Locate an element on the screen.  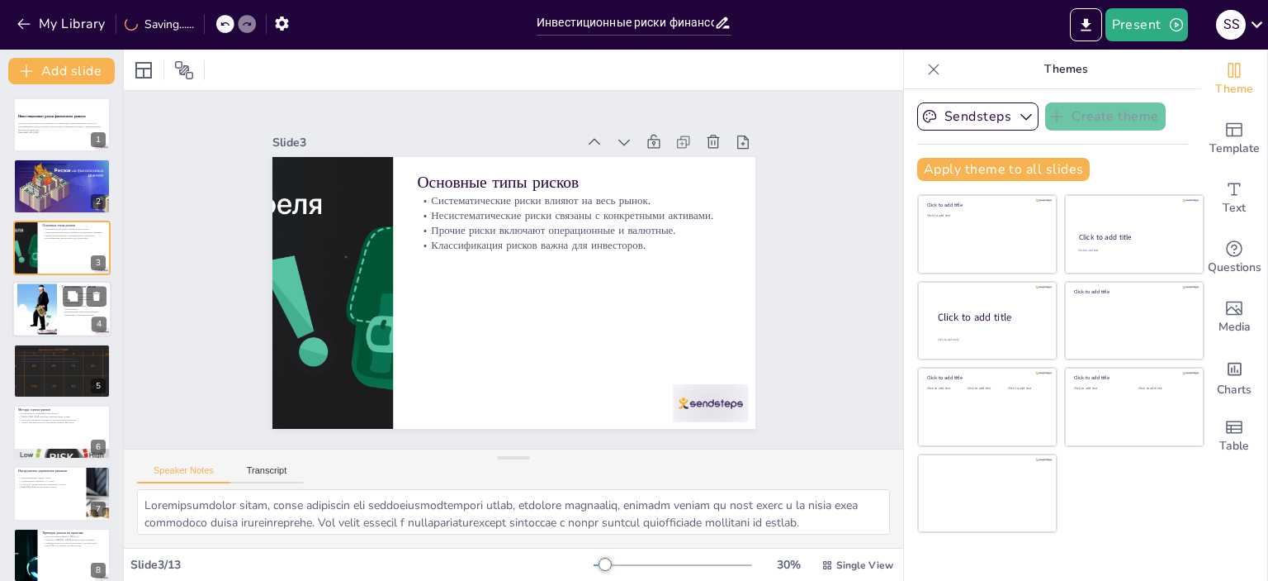
div: 30 % is located at coordinates (789, 564).